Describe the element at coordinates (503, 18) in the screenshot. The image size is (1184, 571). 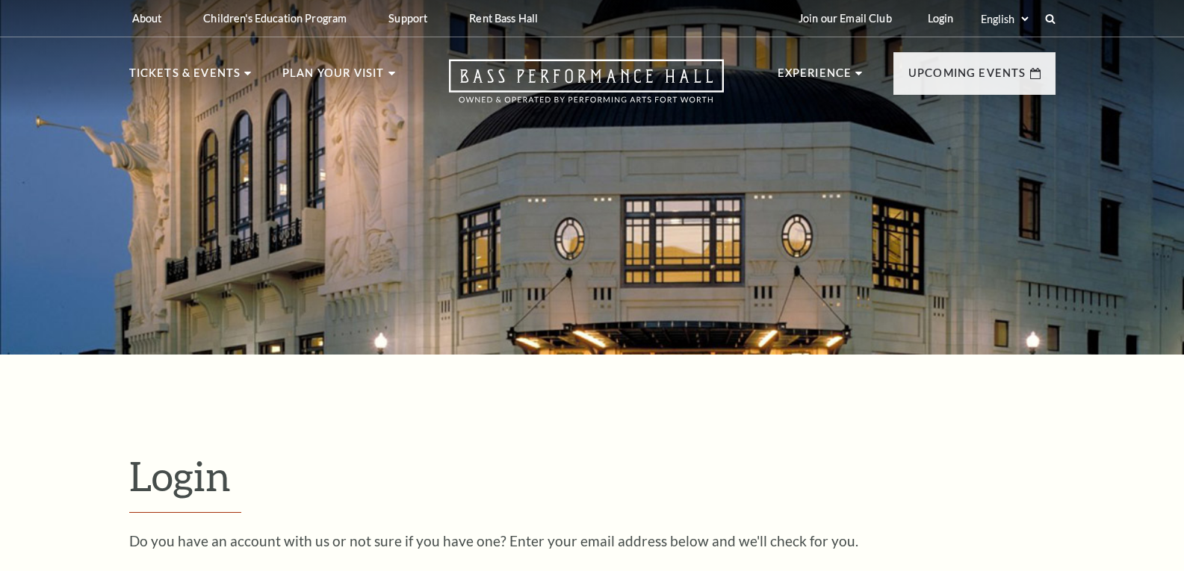
I see `p: Rent Bass Hall` at that location.